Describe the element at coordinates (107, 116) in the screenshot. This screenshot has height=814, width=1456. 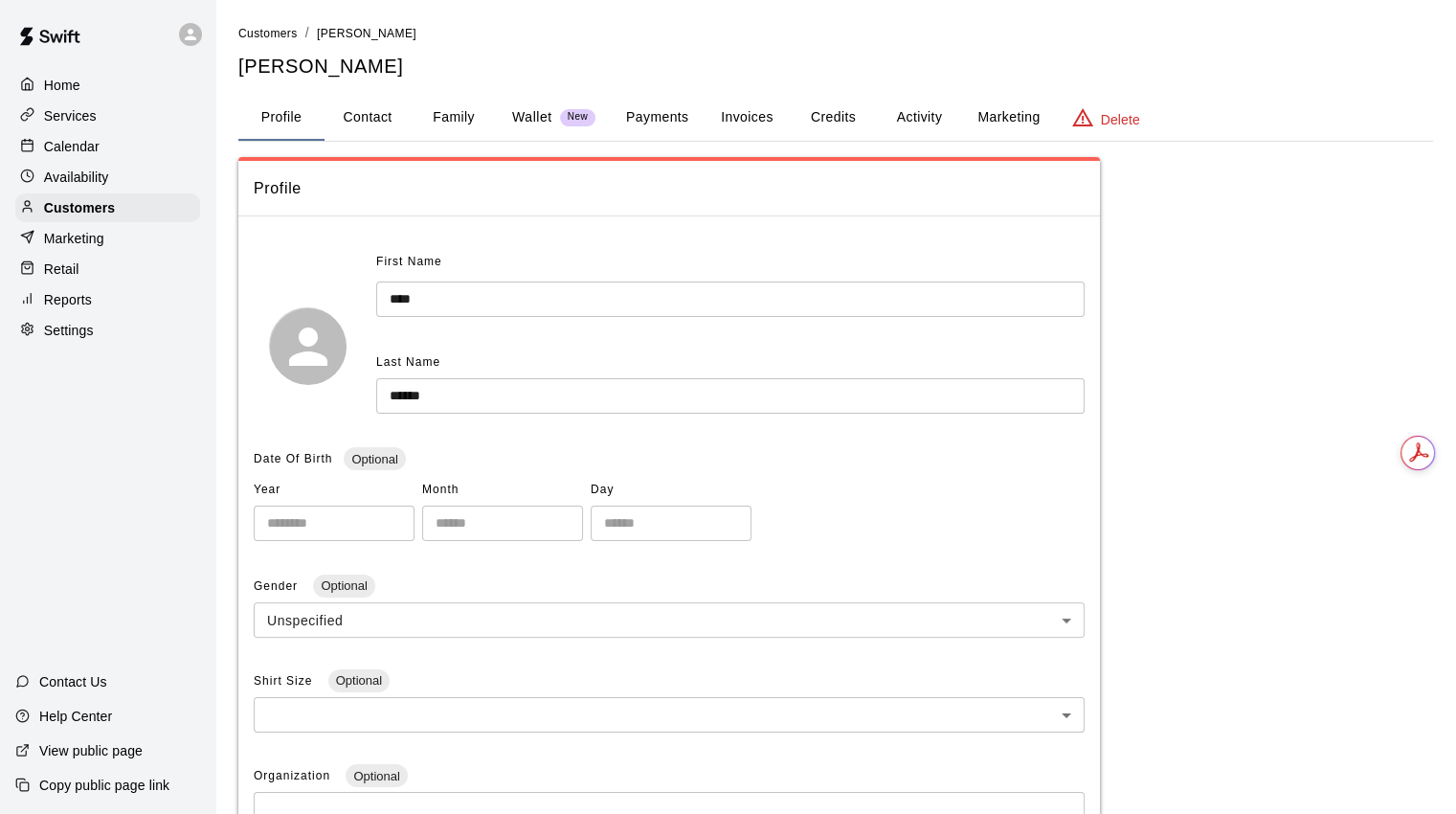
I see `a: Services` at that location.